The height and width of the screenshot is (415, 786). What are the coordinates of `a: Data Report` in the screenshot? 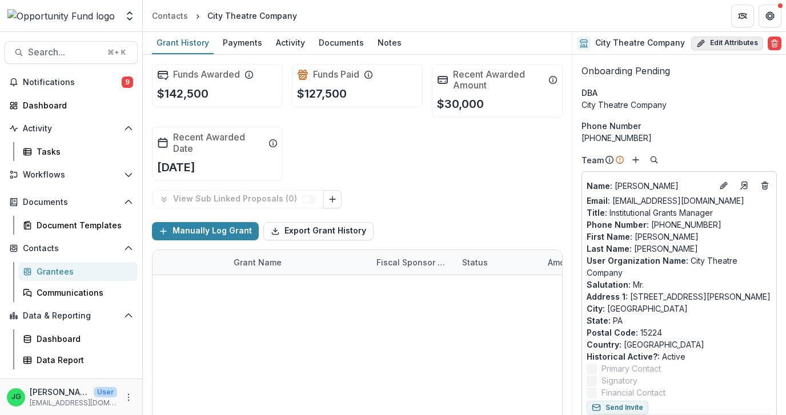 It's located at (78, 360).